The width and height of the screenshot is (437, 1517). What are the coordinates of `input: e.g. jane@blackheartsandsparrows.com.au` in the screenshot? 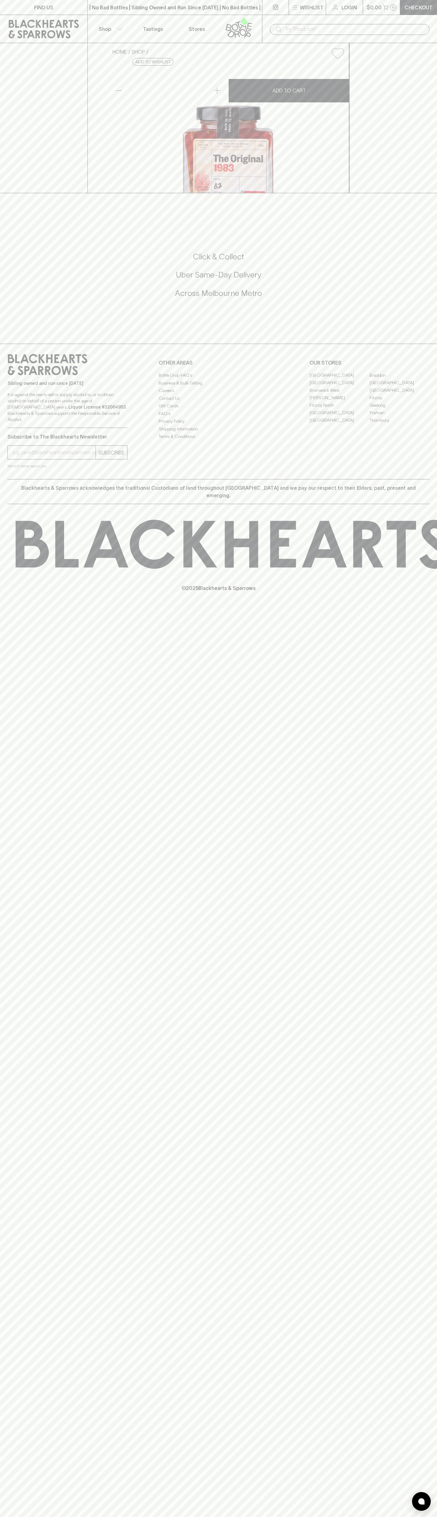 It's located at (54, 453).